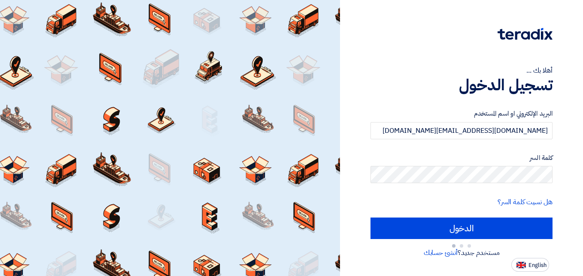  What do you see at coordinates (462, 70) in the screenshot?
I see `div: أهلا بك ...` at bounding box center [462, 70].